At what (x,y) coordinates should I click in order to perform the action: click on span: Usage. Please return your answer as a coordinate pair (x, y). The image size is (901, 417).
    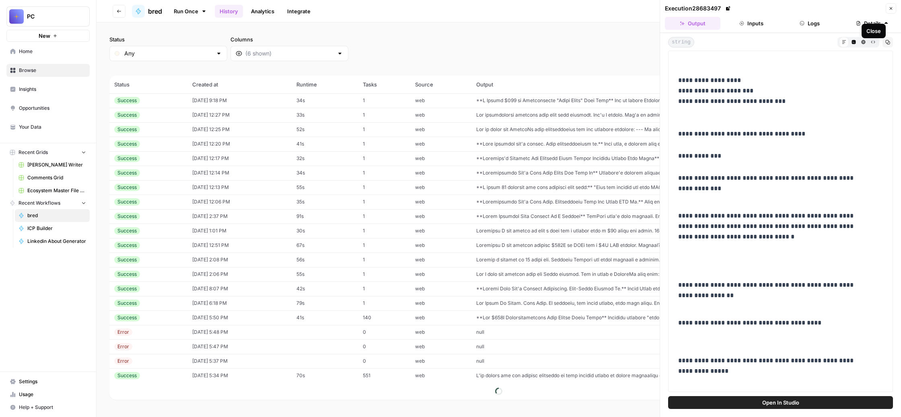
    Looking at the image, I should click on (52, 395).